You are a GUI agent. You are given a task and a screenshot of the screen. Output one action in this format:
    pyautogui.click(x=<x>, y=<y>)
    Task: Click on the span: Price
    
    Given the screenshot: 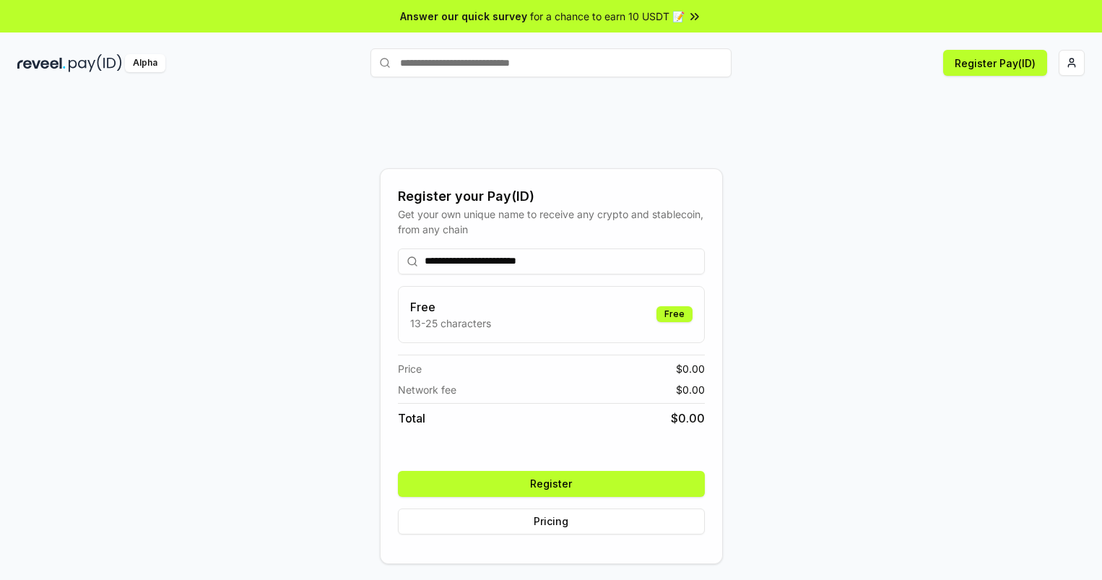 What is the action you would take?
    pyautogui.click(x=409, y=368)
    